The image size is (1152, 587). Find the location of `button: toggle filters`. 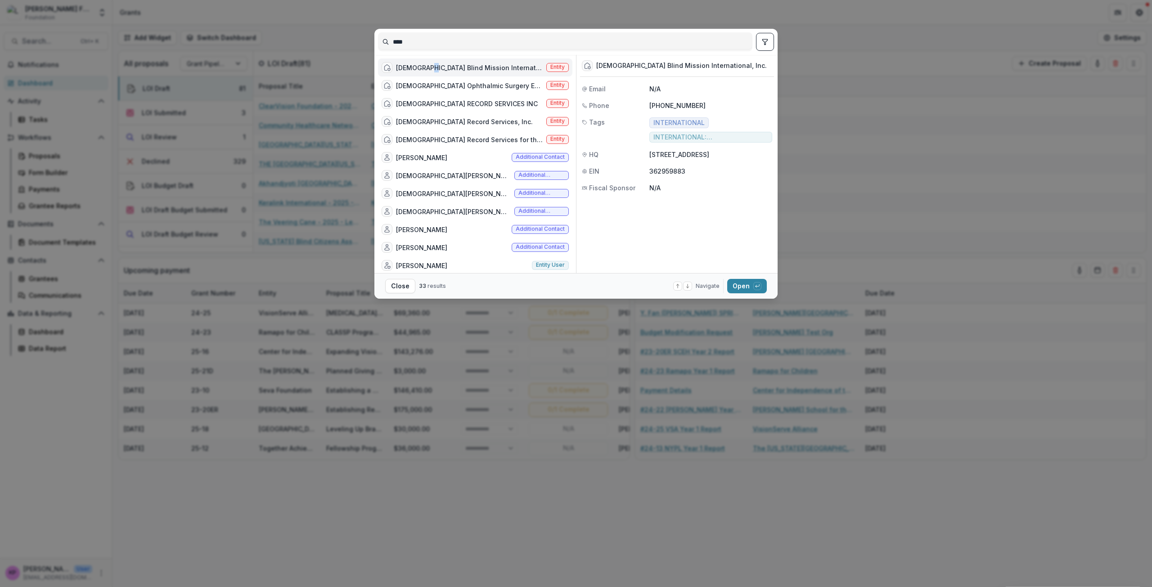

button: toggle filters is located at coordinates (765, 42).